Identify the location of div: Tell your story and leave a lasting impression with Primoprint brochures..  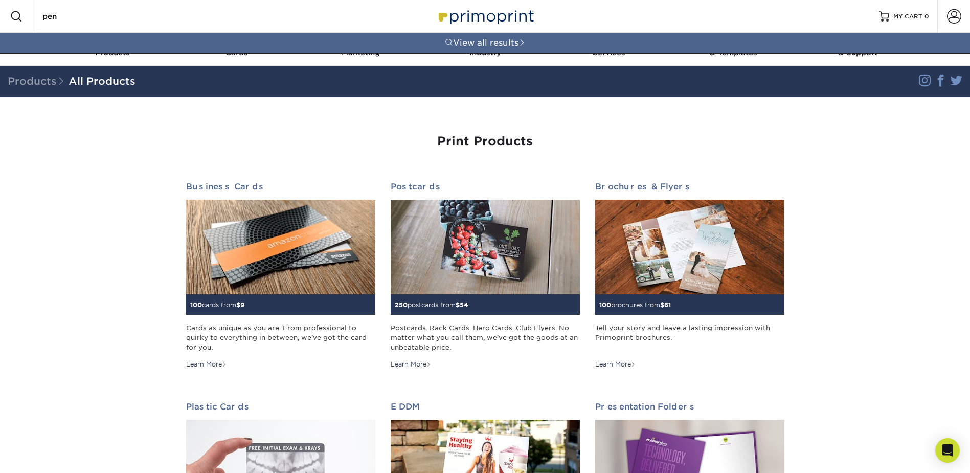
(690, 338).